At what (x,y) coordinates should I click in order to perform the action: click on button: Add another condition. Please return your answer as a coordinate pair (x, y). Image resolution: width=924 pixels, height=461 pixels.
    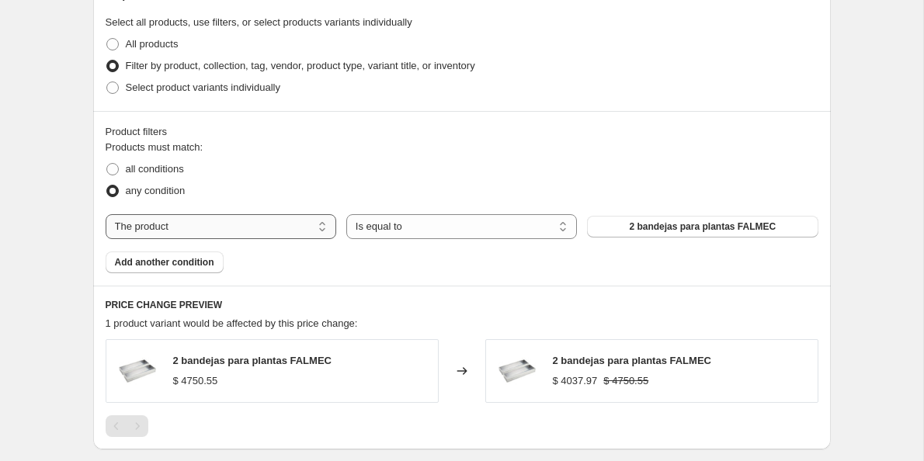
    Looking at the image, I should click on (165, 262).